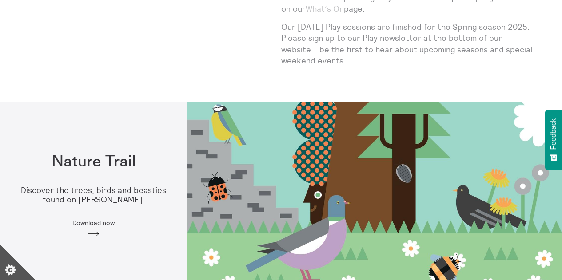 This screenshot has width=562, height=280. I want to click on span: Feedback, so click(554, 134).